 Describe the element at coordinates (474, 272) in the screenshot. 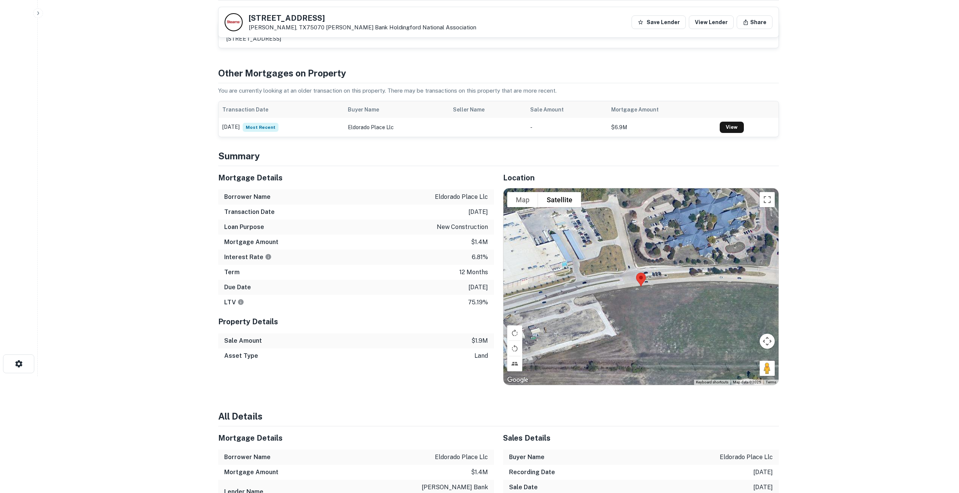

I see `p: 12 months` at that location.